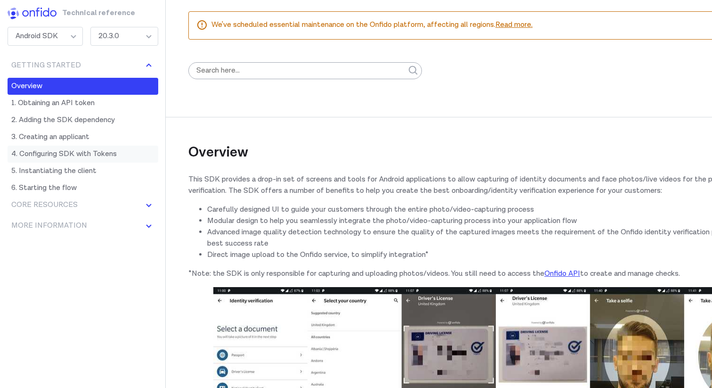 This screenshot has width=712, height=388. I want to click on a: 4. Configuring SDK with Tokens, so click(83, 154).